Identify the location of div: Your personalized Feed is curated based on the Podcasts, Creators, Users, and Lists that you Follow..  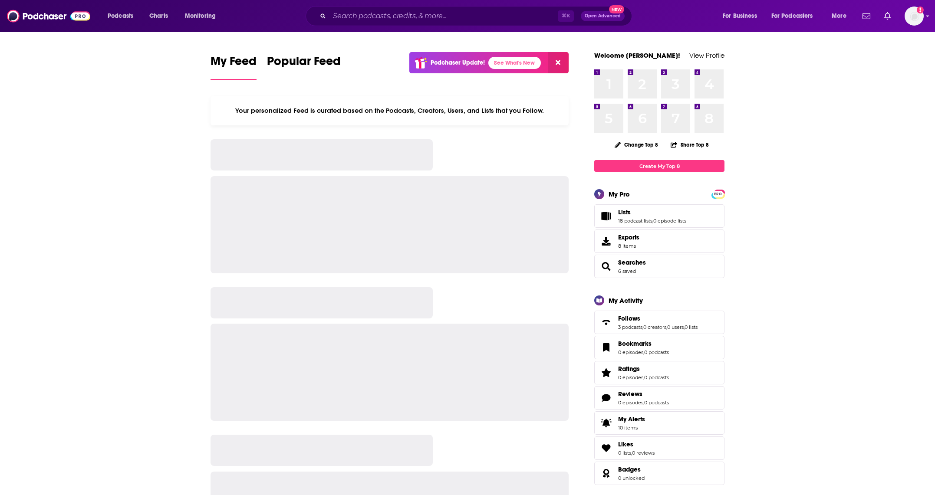
(389, 111).